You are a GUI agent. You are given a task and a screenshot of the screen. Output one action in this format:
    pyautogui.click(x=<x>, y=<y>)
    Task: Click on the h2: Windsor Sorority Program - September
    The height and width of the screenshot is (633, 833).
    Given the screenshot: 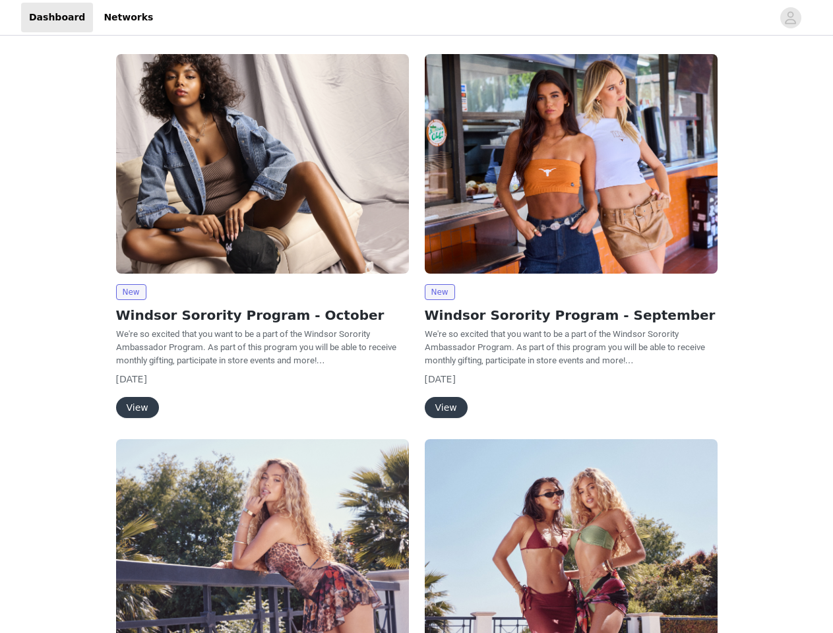 What is the action you would take?
    pyautogui.click(x=571, y=315)
    